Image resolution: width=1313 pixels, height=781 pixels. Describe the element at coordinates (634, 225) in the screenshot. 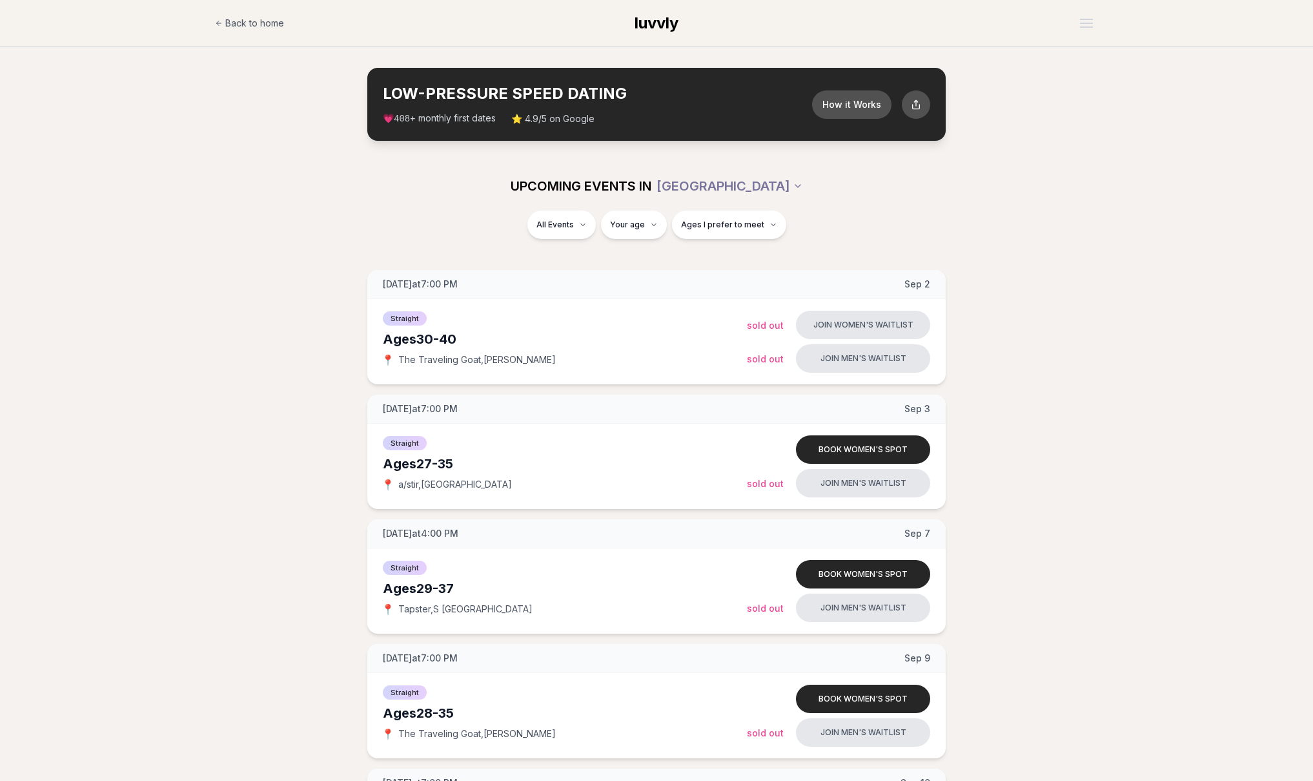

I see `button: Your age` at that location.